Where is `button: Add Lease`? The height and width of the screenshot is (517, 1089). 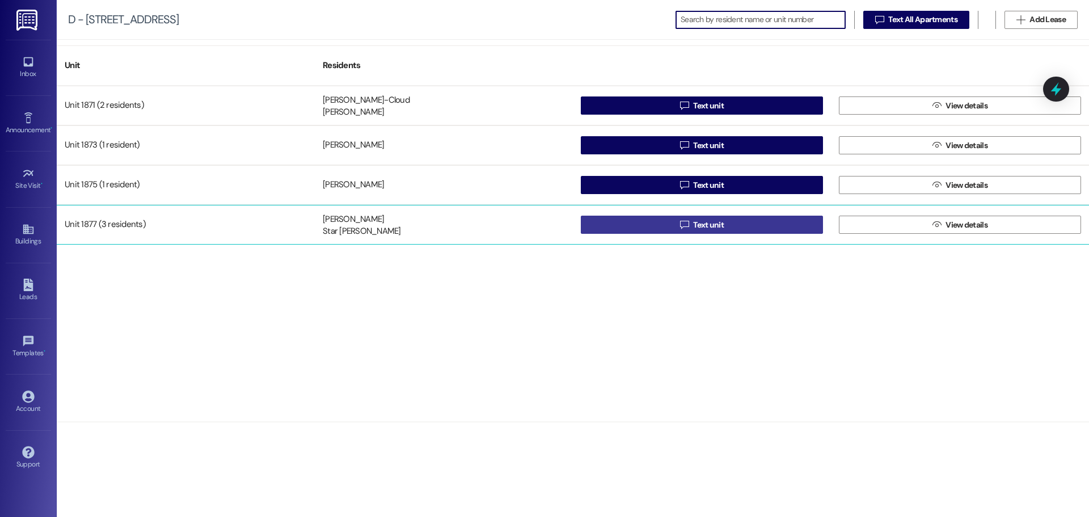
button: Add Lease is located at coordinates (1041, 20).